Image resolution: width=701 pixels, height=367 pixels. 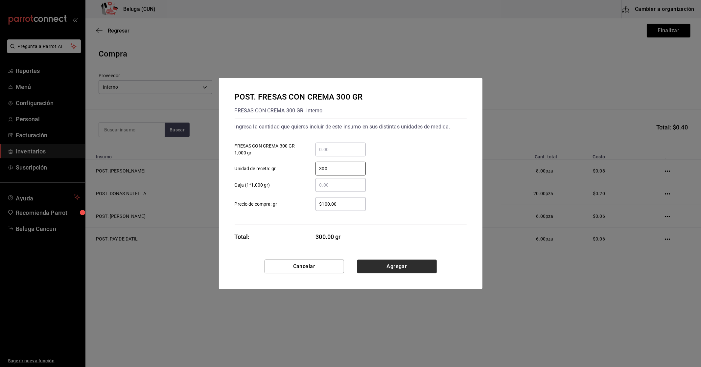 What do you see at coordinates (341, 150) in the screenshot?
I see `input: FRESAS CON CREMA 300 GR 1,000 gr` at bounding box center [341, 150].